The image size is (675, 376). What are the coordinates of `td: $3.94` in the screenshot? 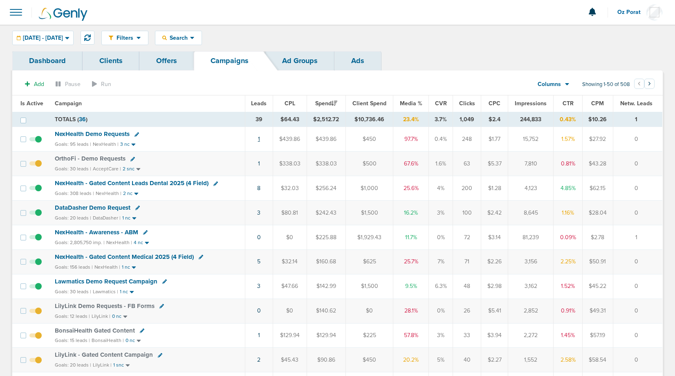 It's located at (495, 335).